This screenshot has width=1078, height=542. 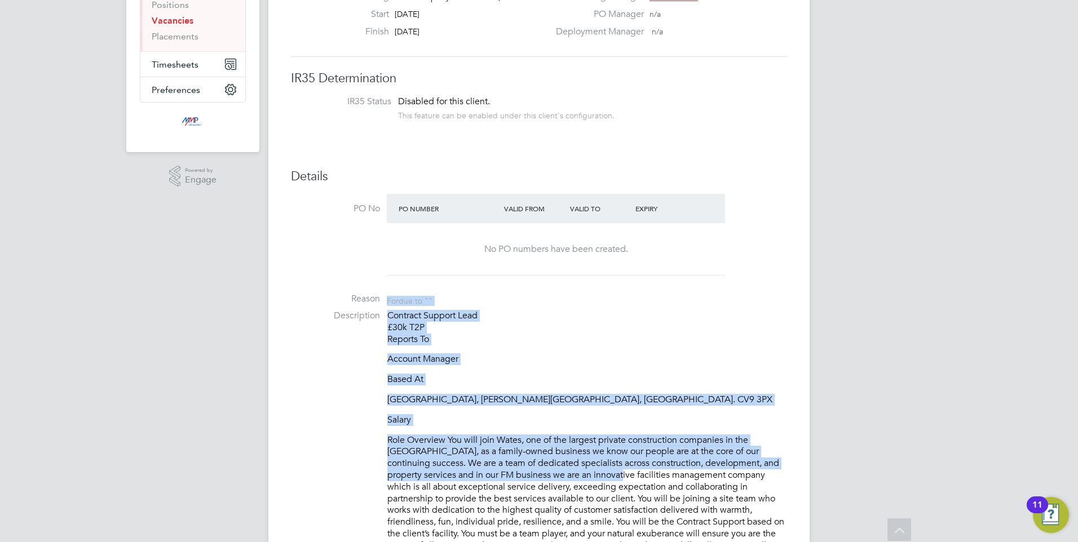 What do you see at coordinates (347, 101) in the screenshot?
I see `label: IR35 Status` at bounding box center [347, 101].